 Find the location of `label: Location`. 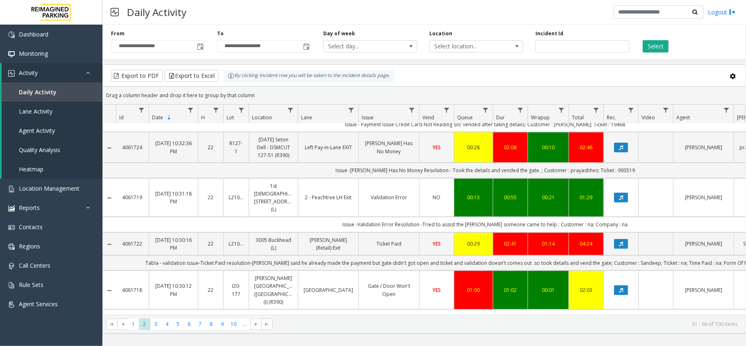

label: Location is located at coordinates (441, 34).